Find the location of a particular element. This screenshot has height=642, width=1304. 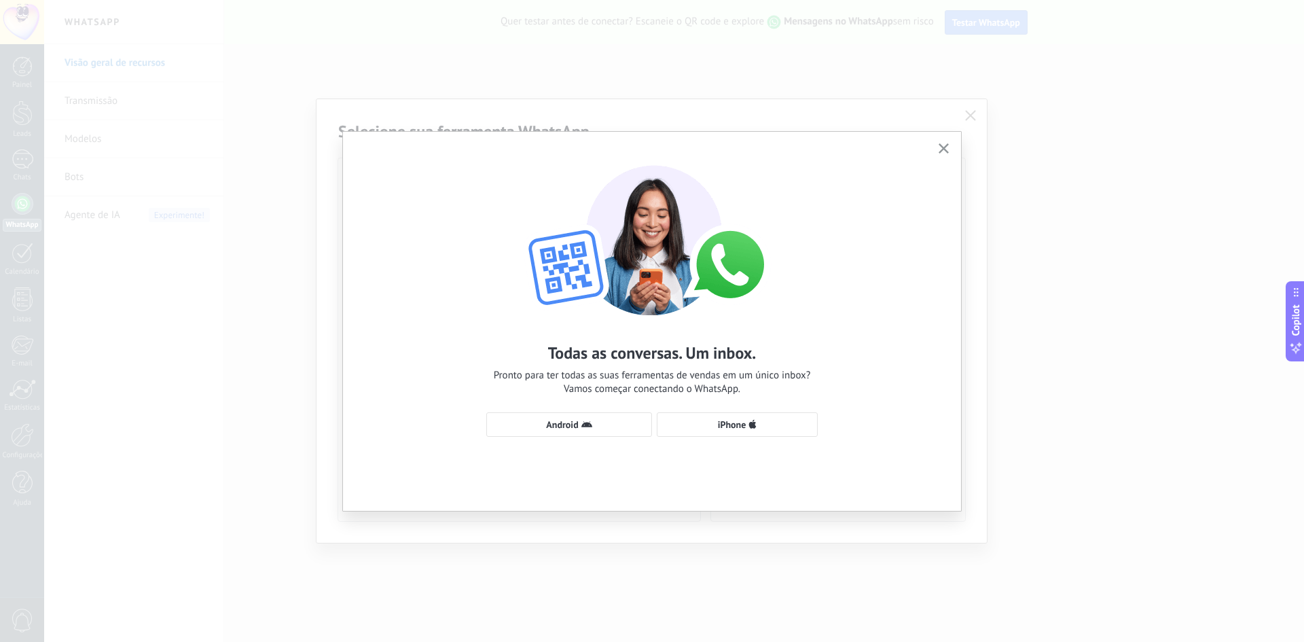

button: iPhone is located at coordinates (737, 425).